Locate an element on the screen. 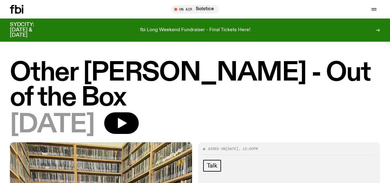 The height and width of the screenshot is (183, 390). span: Talk is located at coordinates (212, 166).